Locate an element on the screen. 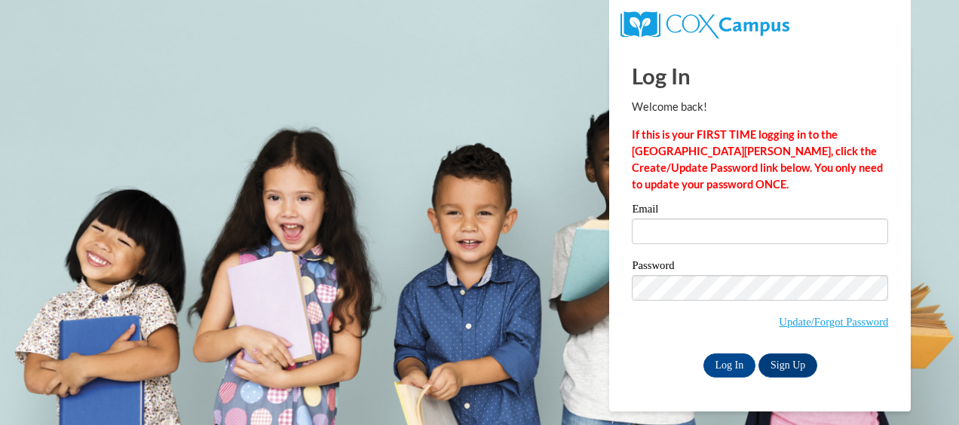  h1: Log In is located at coordinates (760, 75).